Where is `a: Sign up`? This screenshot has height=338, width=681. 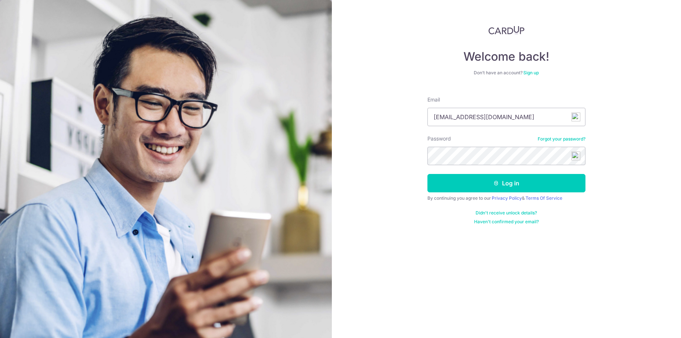
a: Sign up is located at coordinates (531, 72).